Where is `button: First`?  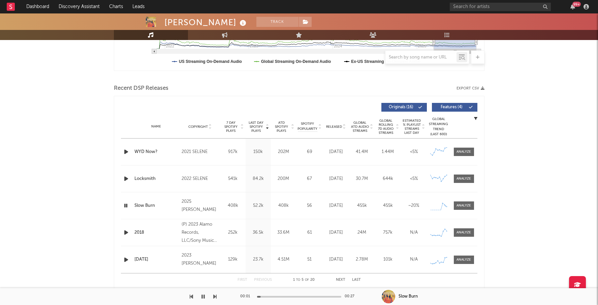
button: First is located at coordinates (242, 280).